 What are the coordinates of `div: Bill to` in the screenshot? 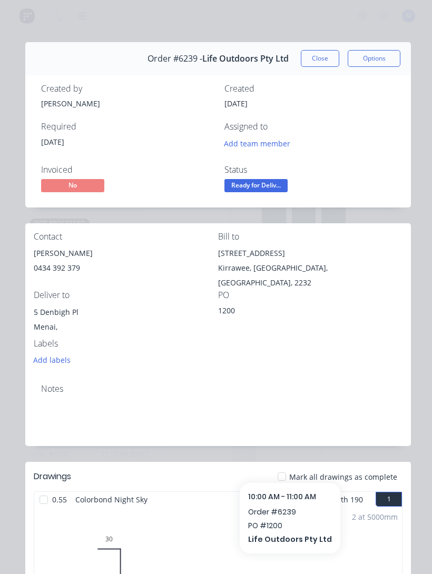 It's located at (310, 236).